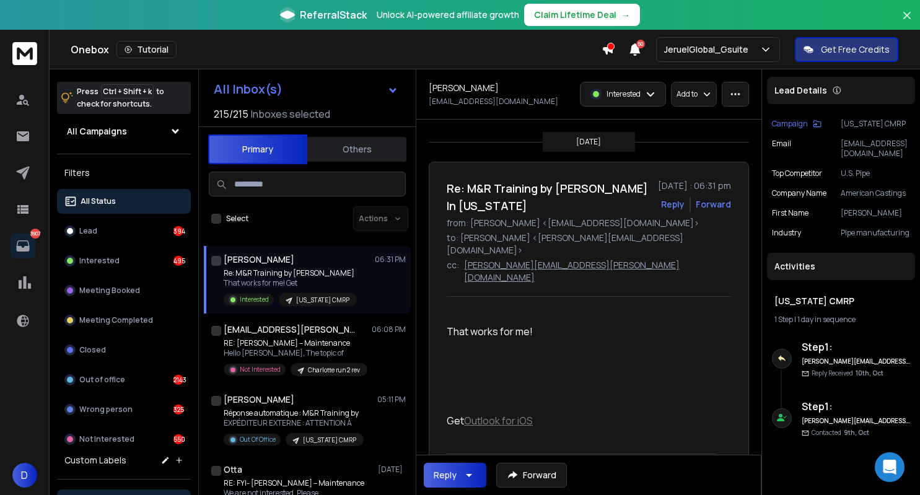 This screenshot has width=920, height=495. What do you see at coordinates (306, 89) in the screenshot?
I see `button: All Inbox(s)` at bounding box center [306, 89].